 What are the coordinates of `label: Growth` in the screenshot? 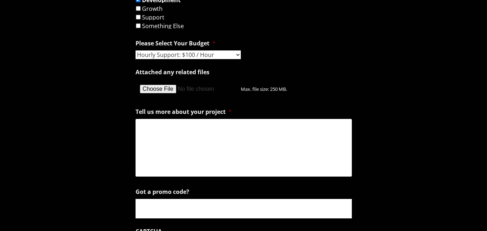 It's located at (152, 9).